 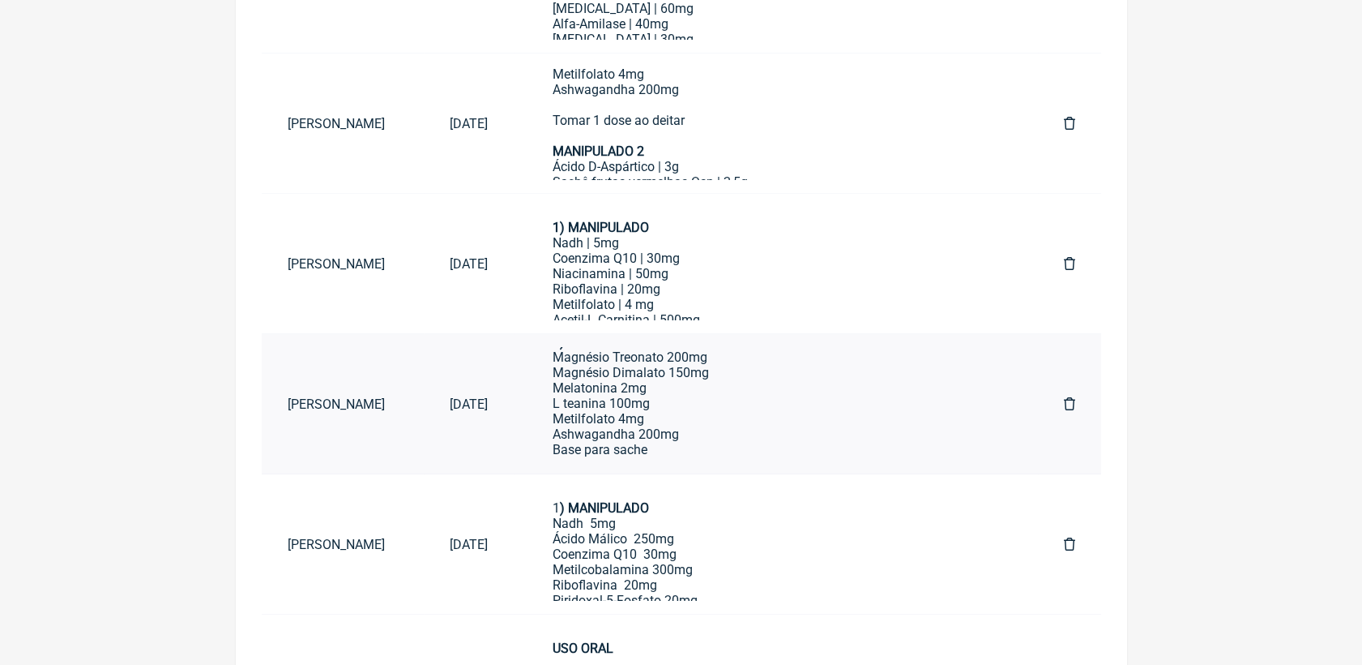 I want to click on div: Ácido D-Aspártico | 3g, so click(x=776, y=166).